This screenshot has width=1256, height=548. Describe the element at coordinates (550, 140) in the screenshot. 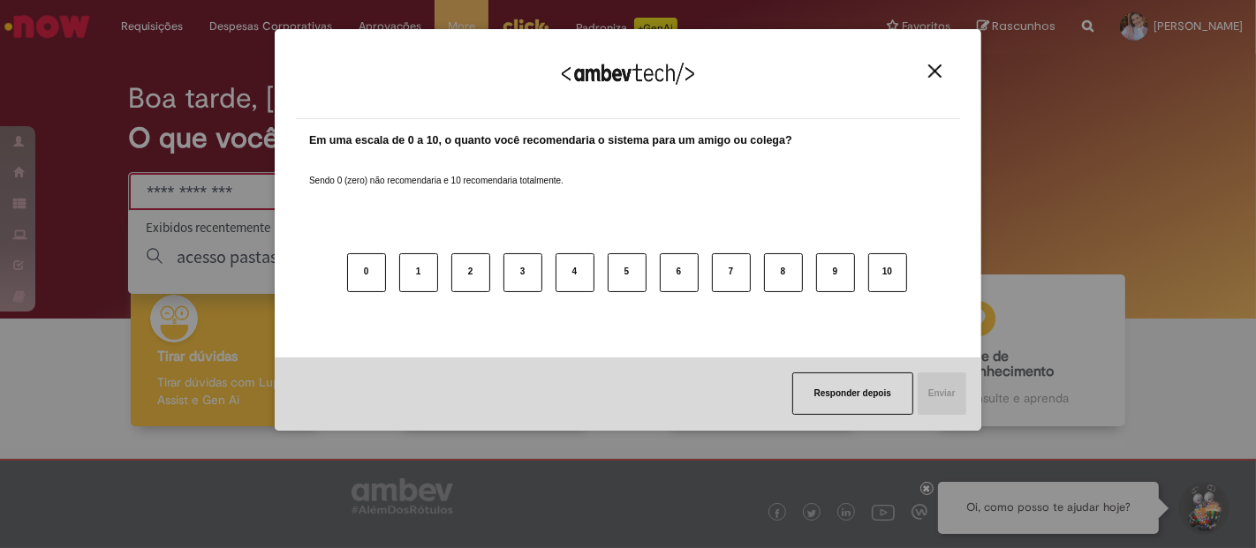

I see `label: Em uma escala de 0 a 10, o quanto você recomendaria o sistema para um amigo ou colega?` at that location.